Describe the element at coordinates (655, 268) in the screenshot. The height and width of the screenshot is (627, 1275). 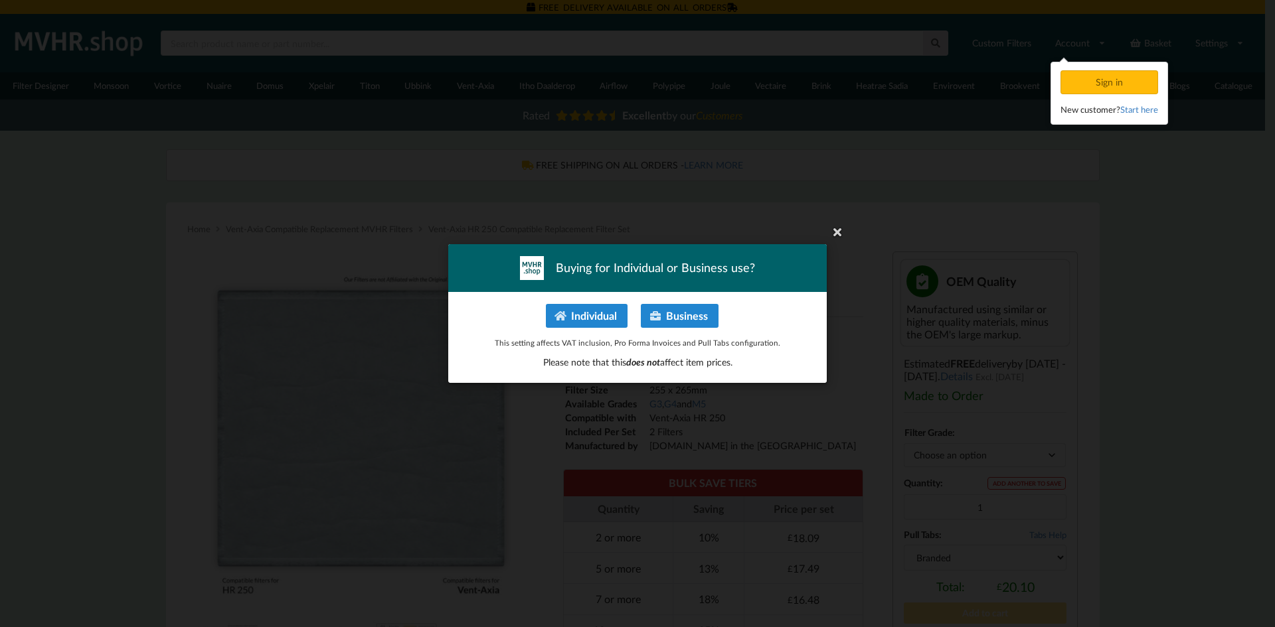
I see `span: Buying for Individual or Business use?` at that location.